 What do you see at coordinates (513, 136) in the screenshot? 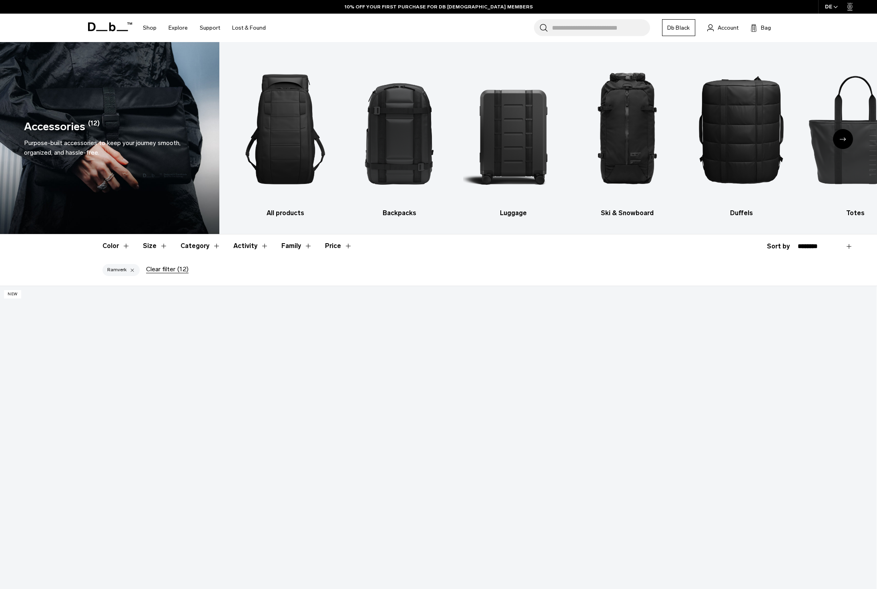
I see `a: Db Luggage` at bounding box center [513, 136].